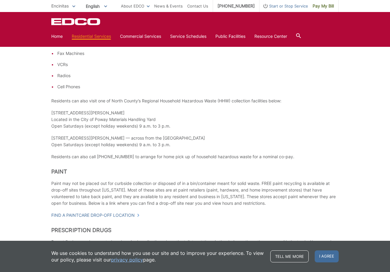 This screenshot has height=272, width=390. Describe the element at coordinates (198, 65) in the screenshot. I see `li: VCRs` at that location.